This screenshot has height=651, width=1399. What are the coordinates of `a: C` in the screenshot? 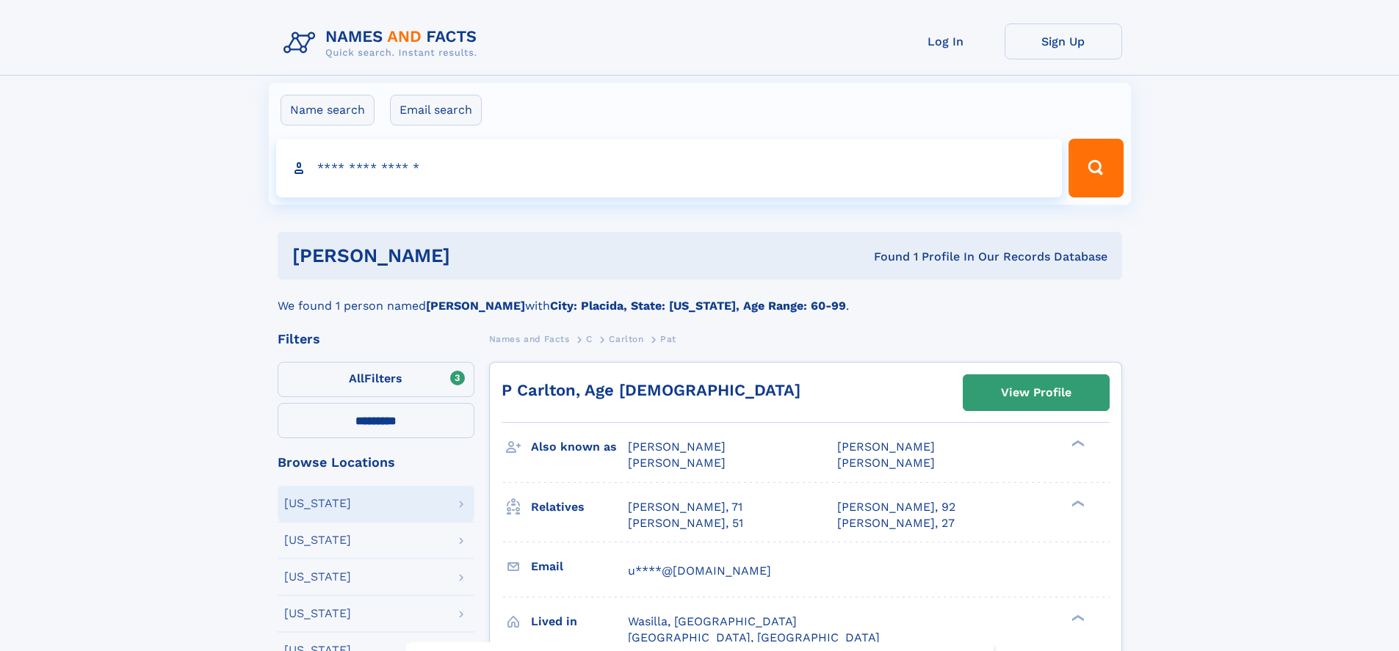 It's located at (589, 338).